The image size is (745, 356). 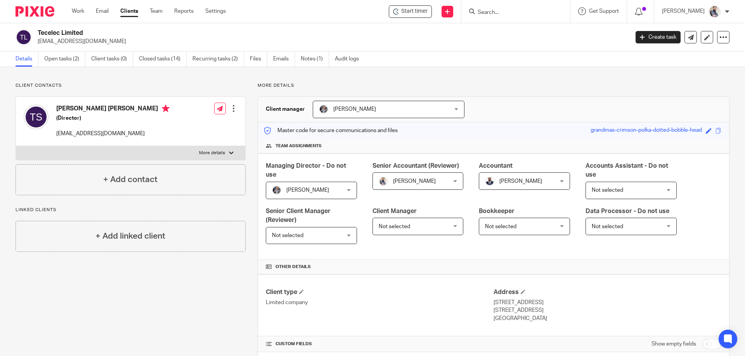 I want to click on span: Accountant, so click(x=495, y=166).